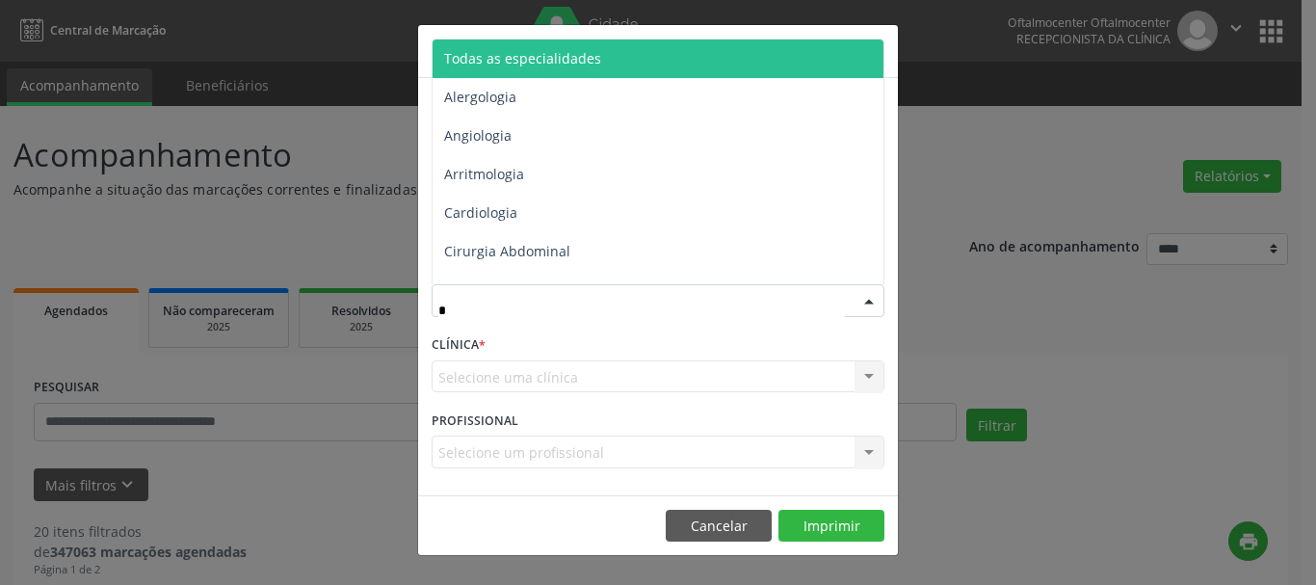 Image resolution: width=1316 pixels, height=585 pixels. Describe the element at coordinates (831, 526) in the screenshot. I see `button: Imprimir` at that location.